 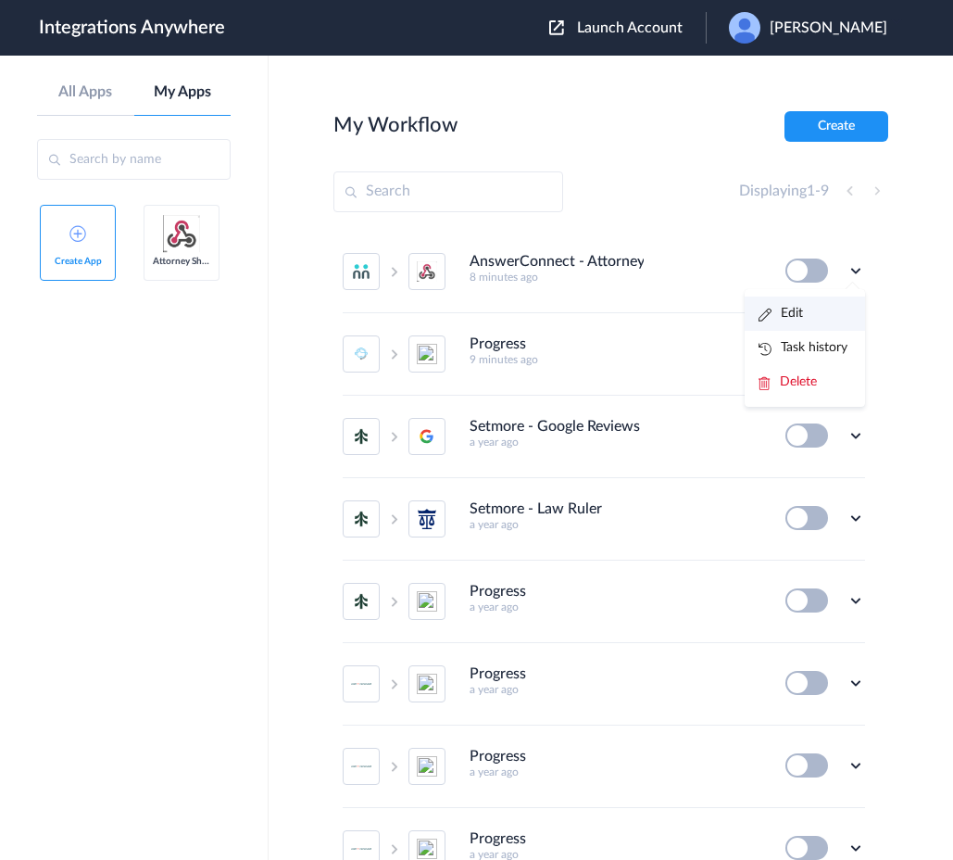 What do you see at coordinates (182, 234) in the screenshot?
I see `img: webhook.png` at bounding box center [182, 234].